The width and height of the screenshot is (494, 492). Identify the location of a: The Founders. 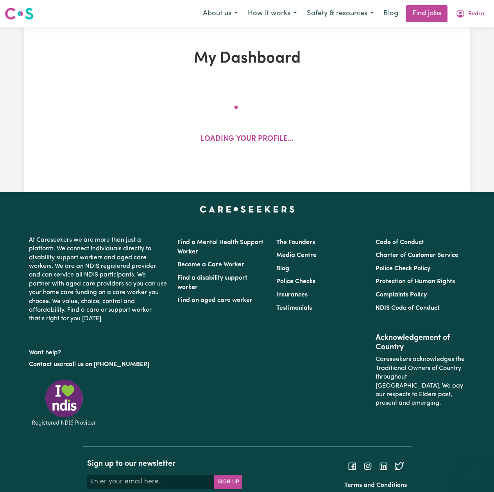
(295, 242).